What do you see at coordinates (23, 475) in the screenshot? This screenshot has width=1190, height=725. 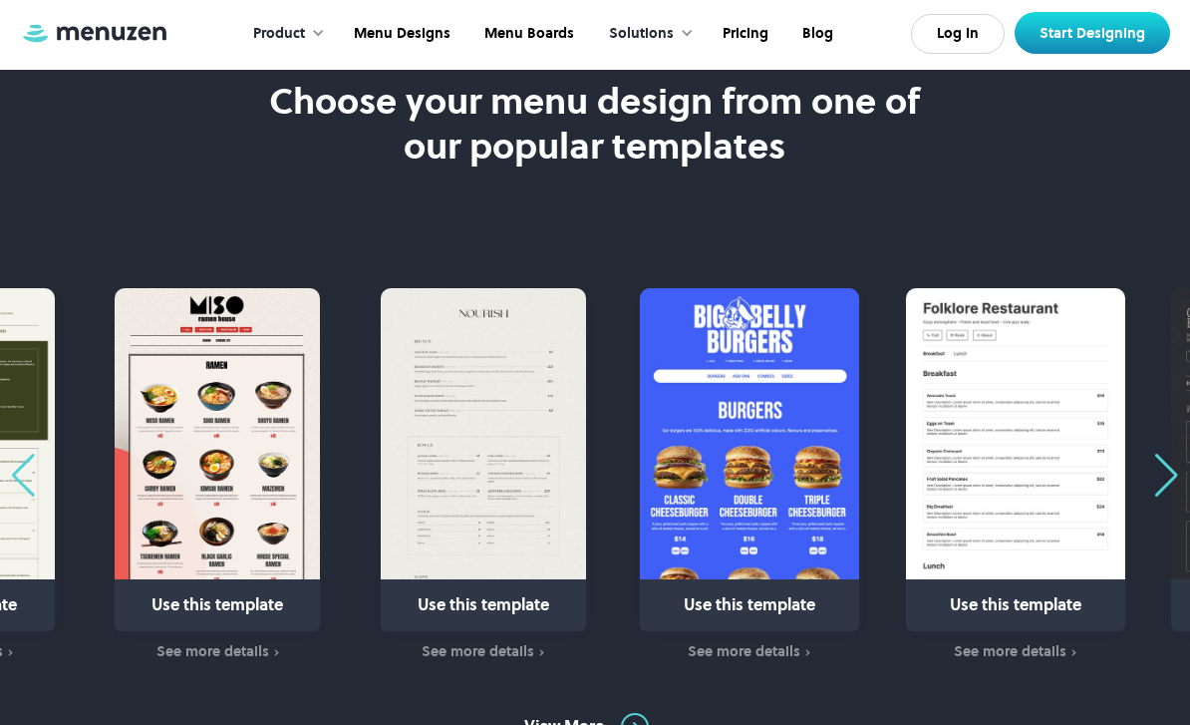 I see `div: Previous slide` at bounding box center [23, 475].